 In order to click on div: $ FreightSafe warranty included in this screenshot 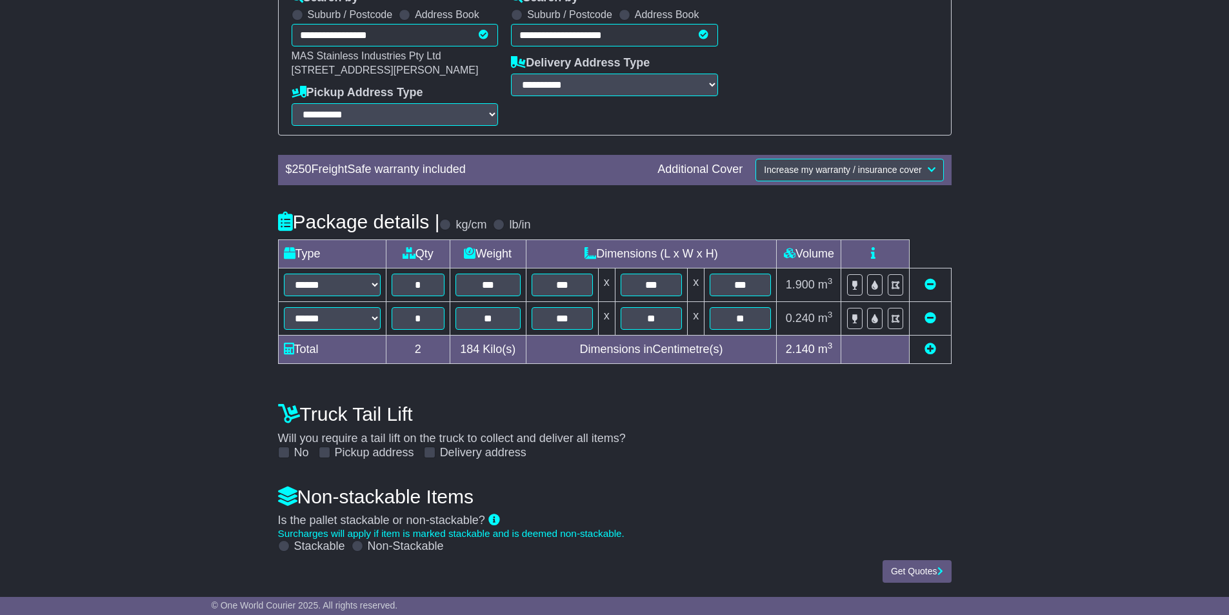, I will do `click(465, 170)`.